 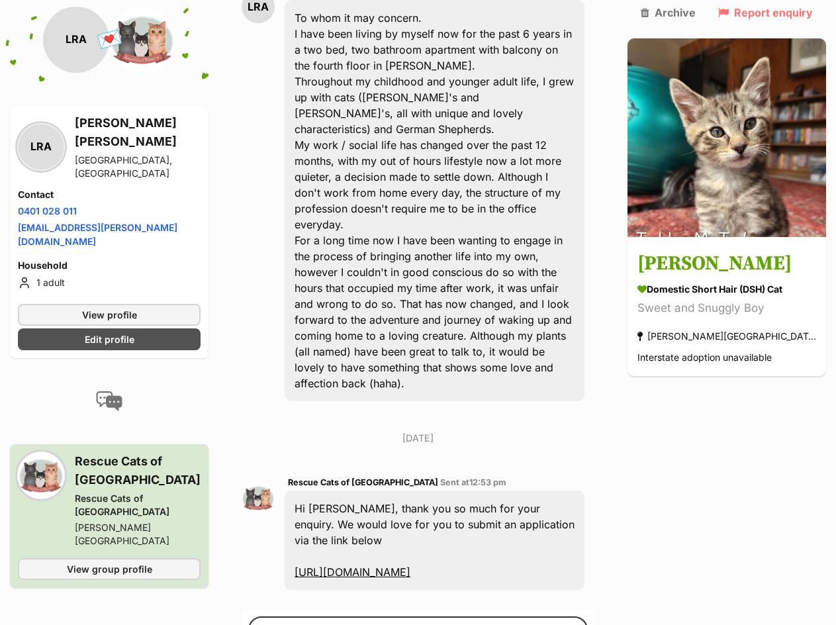 What do you see at coordinates (109, 569) in the screenshot?
I see `span: View group profile` at bounding box center [109, 569].